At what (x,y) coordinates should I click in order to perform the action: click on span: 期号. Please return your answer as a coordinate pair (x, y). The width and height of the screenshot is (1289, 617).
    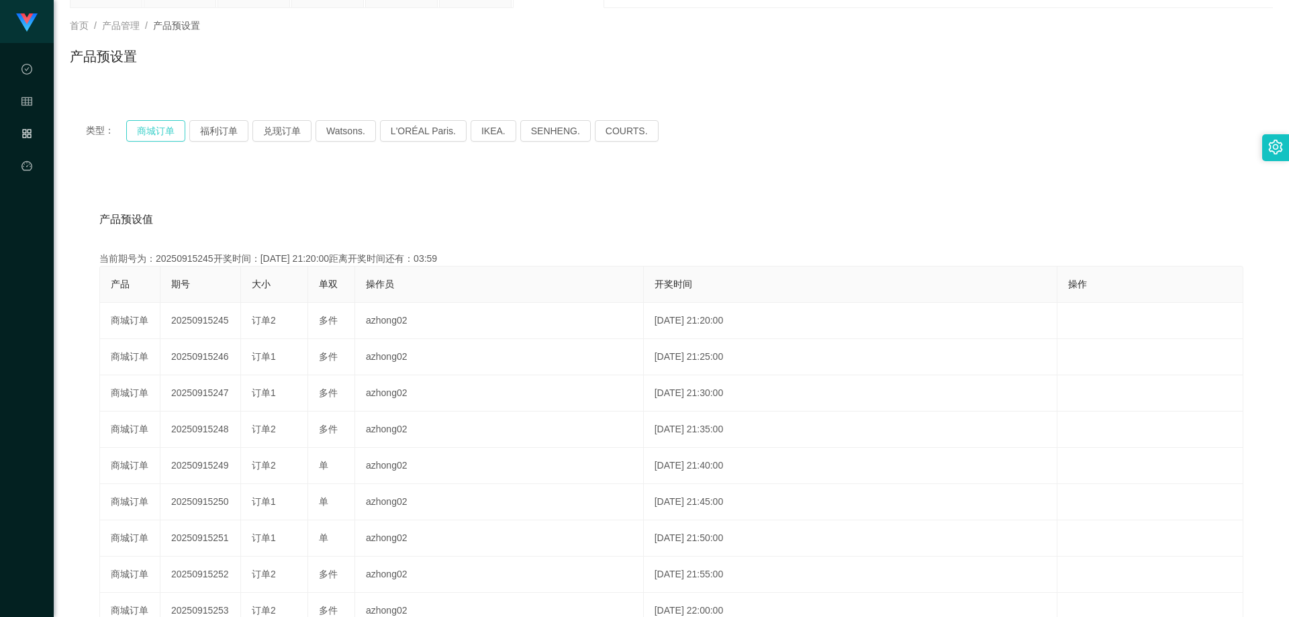
    Looking at the image, I should click on (181, 284).